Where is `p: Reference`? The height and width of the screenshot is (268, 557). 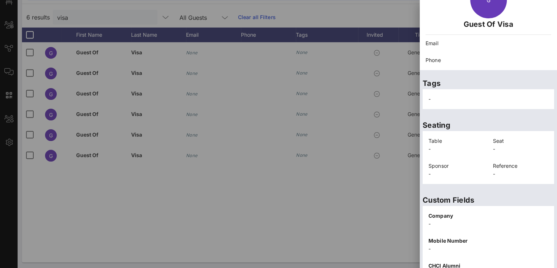 p: Reference is located at coordinates (521, 166).